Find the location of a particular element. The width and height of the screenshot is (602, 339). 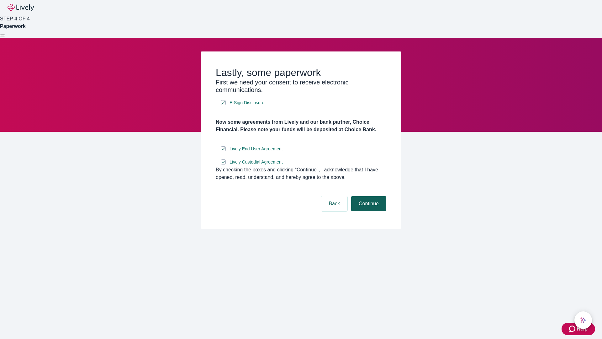

h4: Now some agreements from Lively and our bank partner, Choice Financial. Please note your funds wi... is located at coordinates (301, 126).